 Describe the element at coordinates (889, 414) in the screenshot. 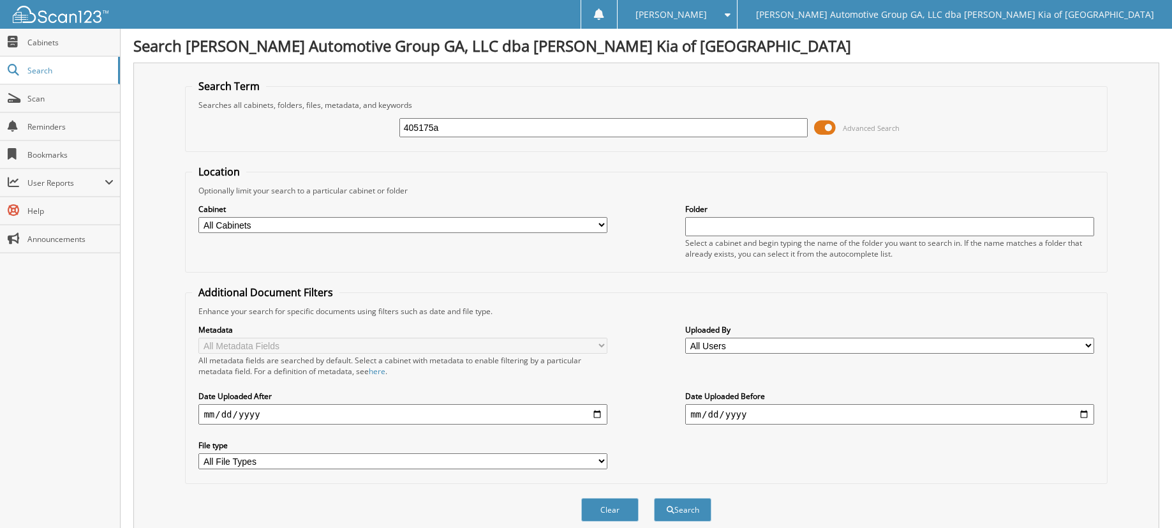

I see `input: end` at that location.